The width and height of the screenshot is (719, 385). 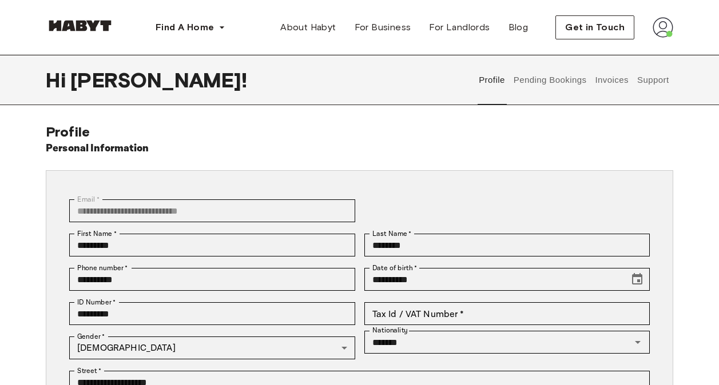 I want to click on button: Pending Bookings, so click(x=549, y=80).